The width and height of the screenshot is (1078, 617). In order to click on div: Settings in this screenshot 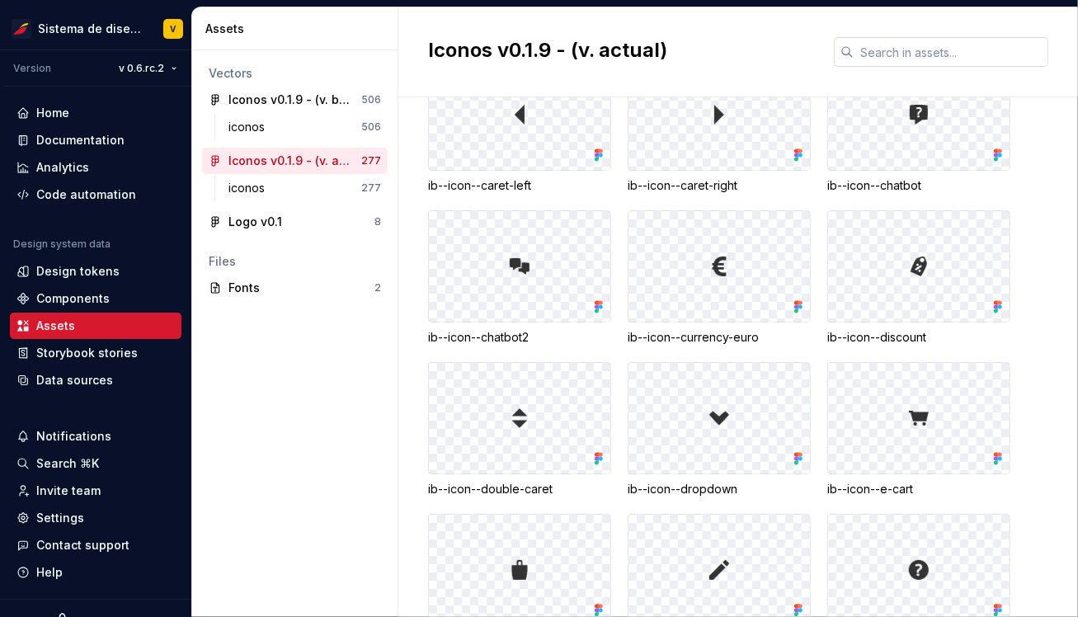, I will do `click(60, 518)`.